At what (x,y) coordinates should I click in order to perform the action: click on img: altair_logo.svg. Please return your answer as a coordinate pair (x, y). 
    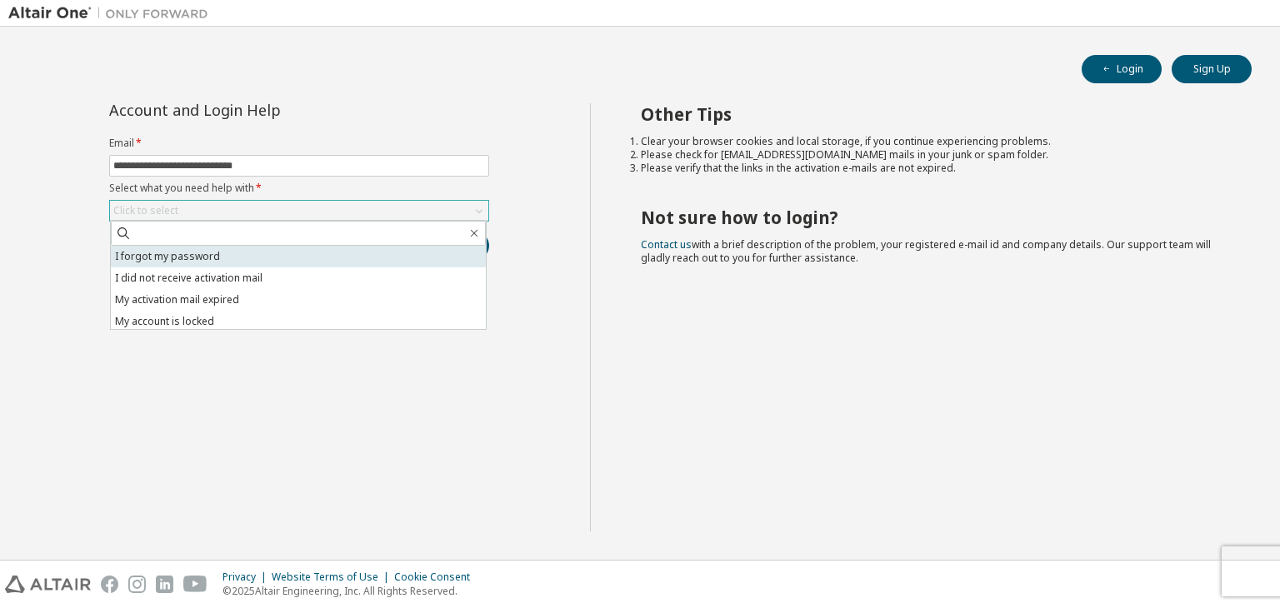
    Looking at the image, I should click on (47, 584).